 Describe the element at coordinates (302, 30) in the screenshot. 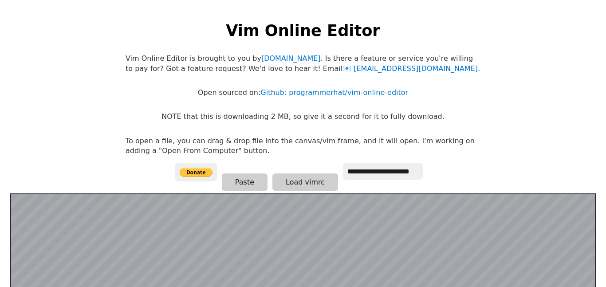

I see `h1: Vim Online Editor` at that location.